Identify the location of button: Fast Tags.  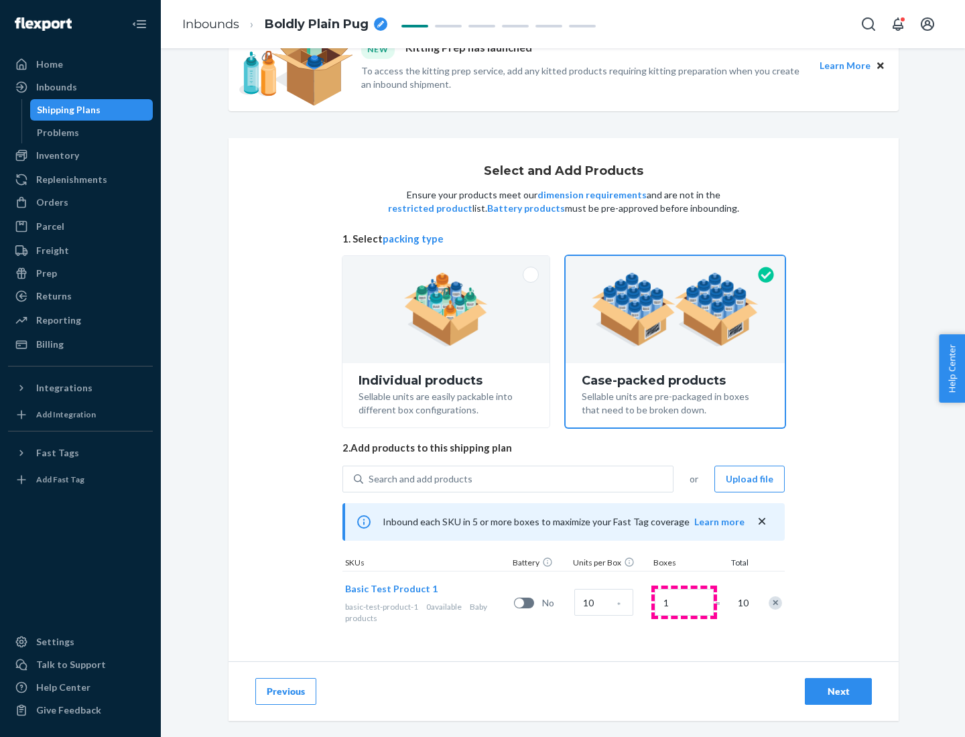
(80, 453).